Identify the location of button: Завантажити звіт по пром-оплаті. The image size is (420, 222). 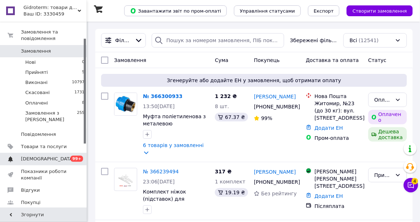
(176, 11).